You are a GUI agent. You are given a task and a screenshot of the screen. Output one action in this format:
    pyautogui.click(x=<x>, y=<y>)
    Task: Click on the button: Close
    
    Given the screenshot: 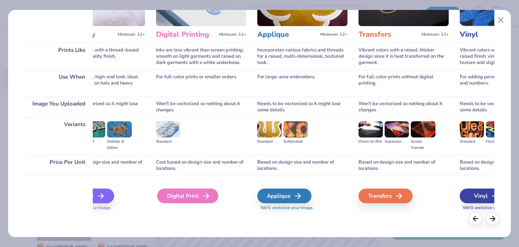 What is the action you would take?
    pyautogui.click(x=501, y=20)
    